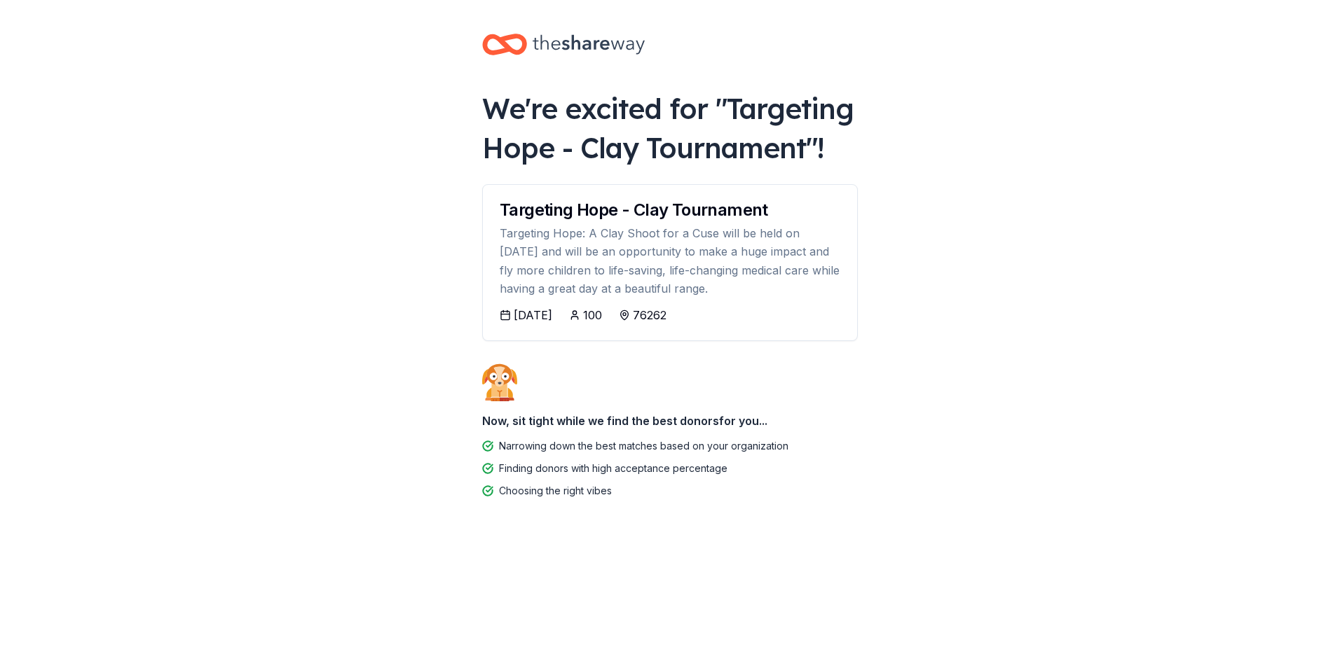 The height and width of the screenshot is (668, 1340). Describe the element at coordinates (555, 491) in the screenshot. I see `div: Choosing the right vibes` at that location.